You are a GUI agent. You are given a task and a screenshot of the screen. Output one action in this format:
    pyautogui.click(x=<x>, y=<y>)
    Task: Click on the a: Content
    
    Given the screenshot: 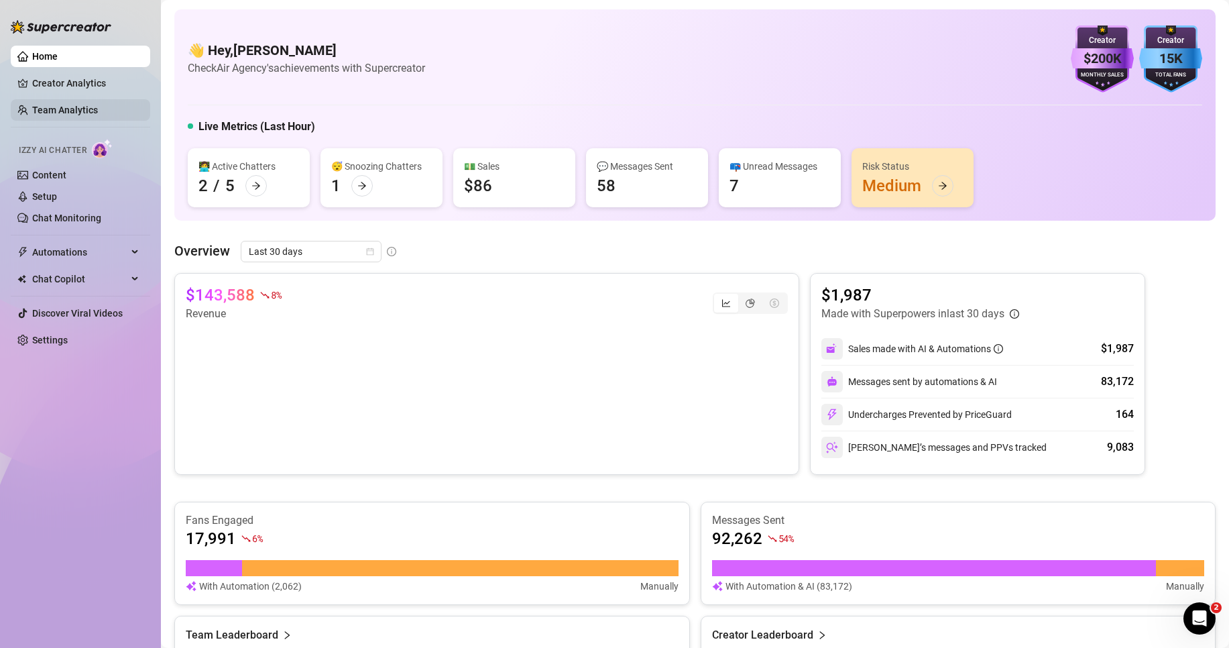 What is the action you would take?
    pyautogui.click(x=49, y=175)
    